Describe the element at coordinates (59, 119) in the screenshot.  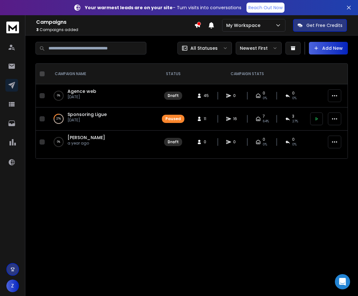
I see `p: 27 %` at that location.